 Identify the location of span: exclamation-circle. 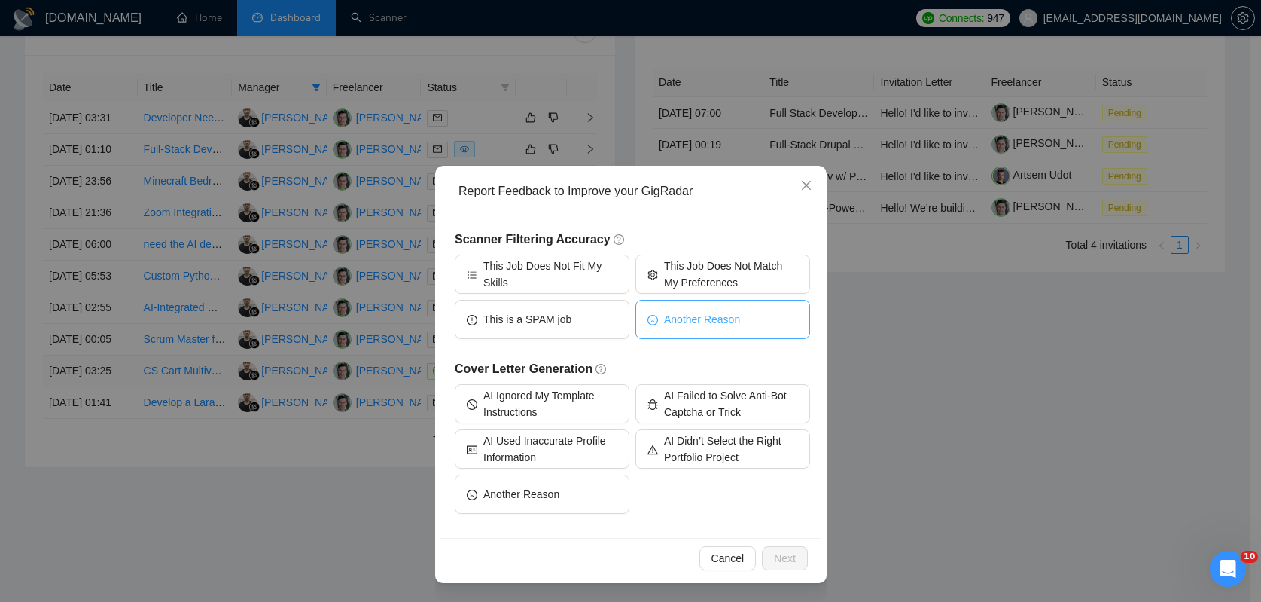
(472, 318).